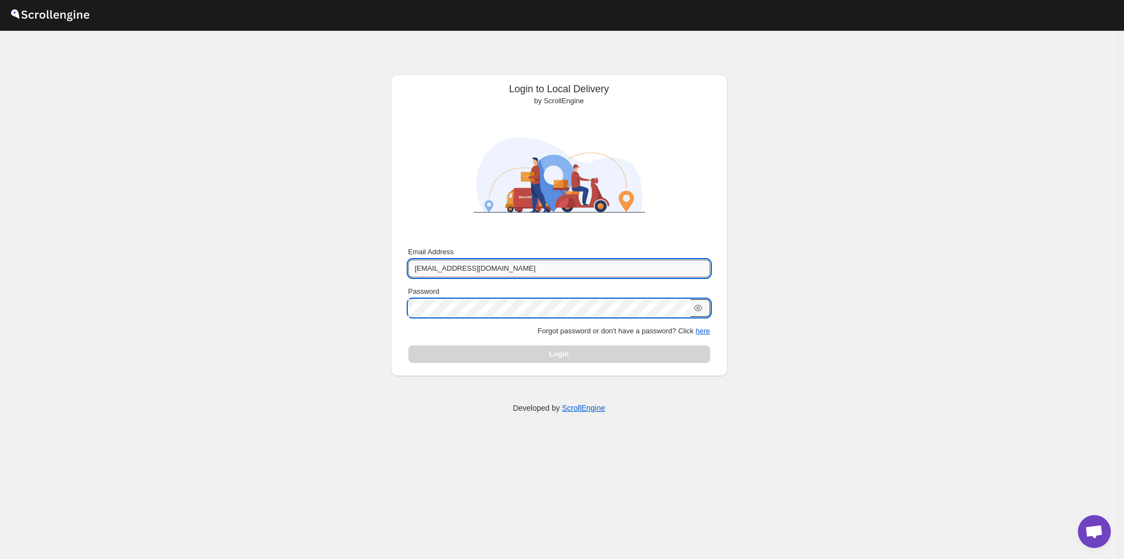 The image size is (1124, 559). I want to click on p: Forgot password or don't have a password? Click, so click(560, 331).